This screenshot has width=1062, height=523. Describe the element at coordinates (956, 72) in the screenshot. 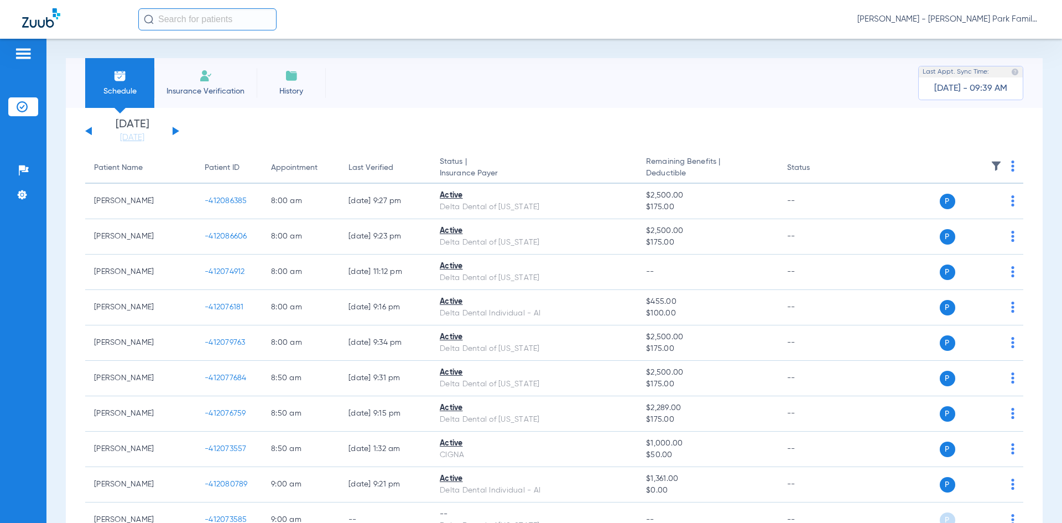

I see `span: Last Appt. Sync Time:` at that location.